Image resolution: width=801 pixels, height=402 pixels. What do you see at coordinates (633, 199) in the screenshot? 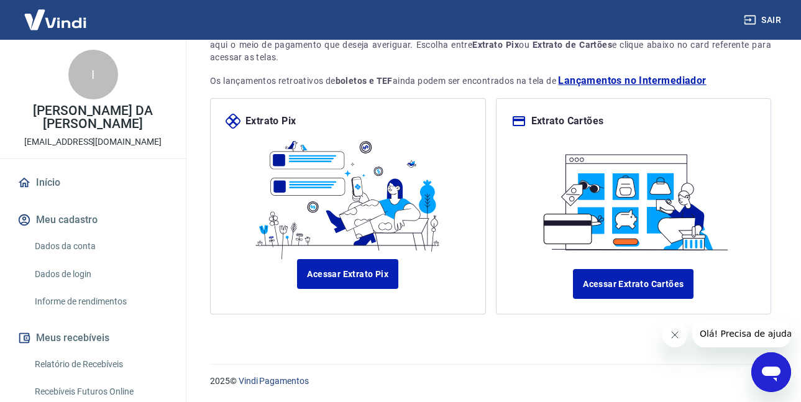
I see `img: ilustracard.1447bf24807628a904eb562bb34ea6f9.svg` at bounding box center [633, 199].